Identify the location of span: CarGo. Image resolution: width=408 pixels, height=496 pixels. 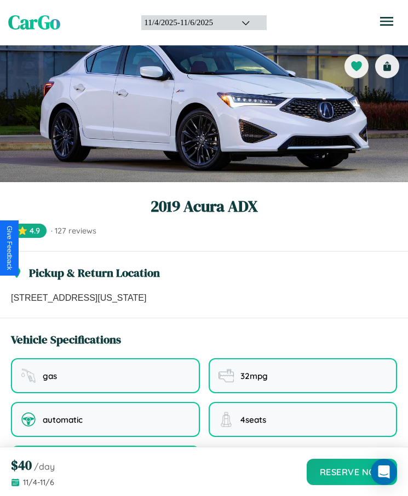
(34, 22).